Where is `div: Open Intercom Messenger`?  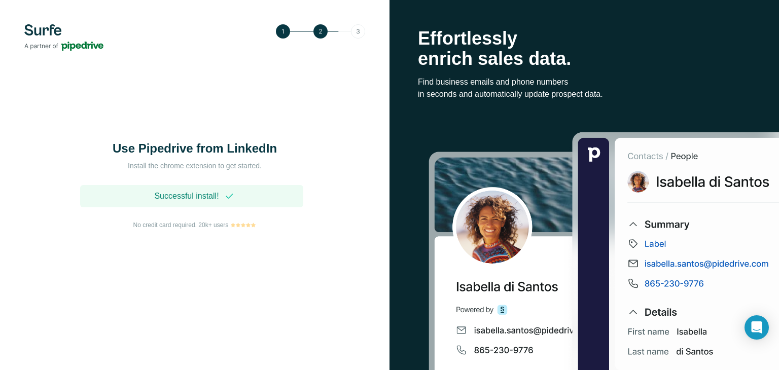
div: Open Intercom Messenger is located at coordinates (757, 328).